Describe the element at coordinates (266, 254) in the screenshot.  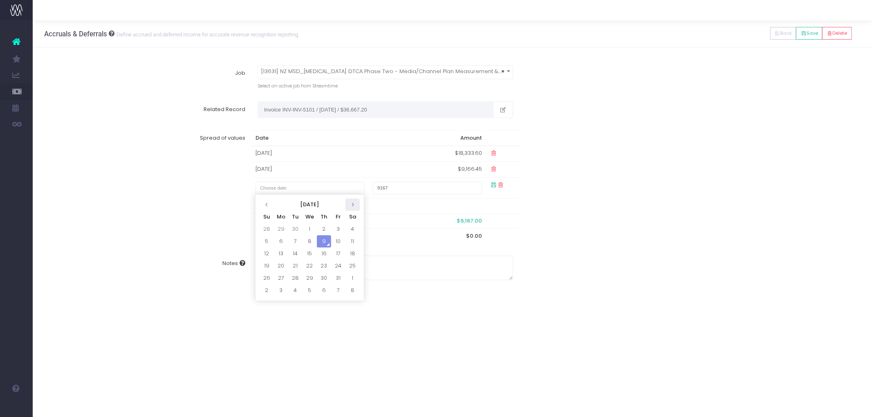
I see `td: 12` at that location.